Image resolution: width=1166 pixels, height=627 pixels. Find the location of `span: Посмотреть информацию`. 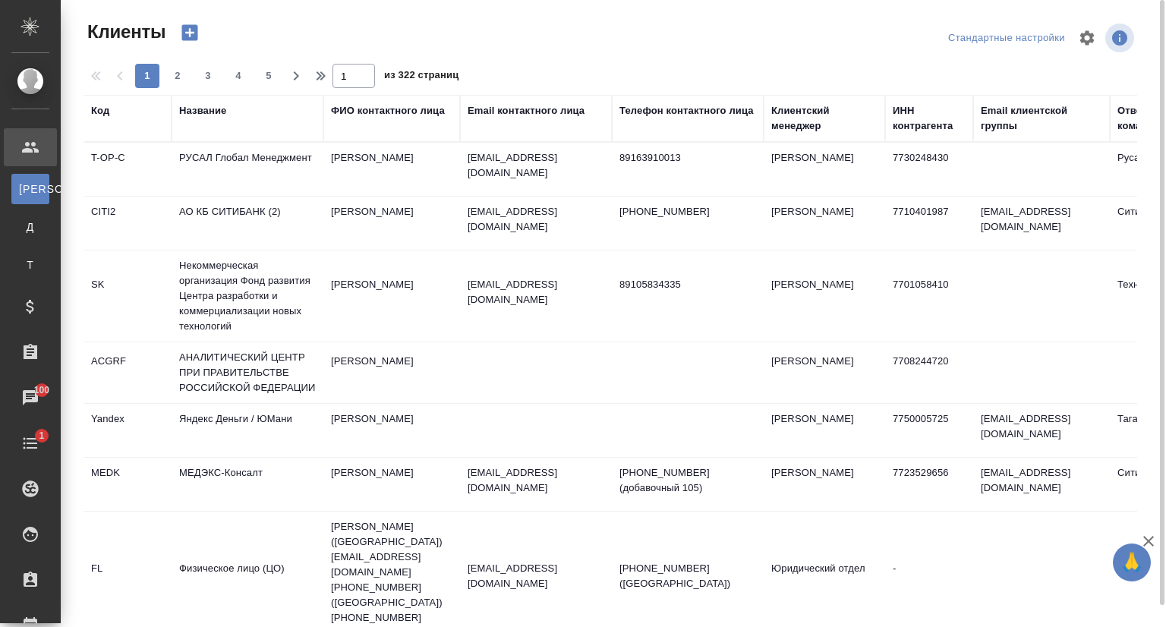

span: Посмотреть информацию is located at coordinates (1121, 38).